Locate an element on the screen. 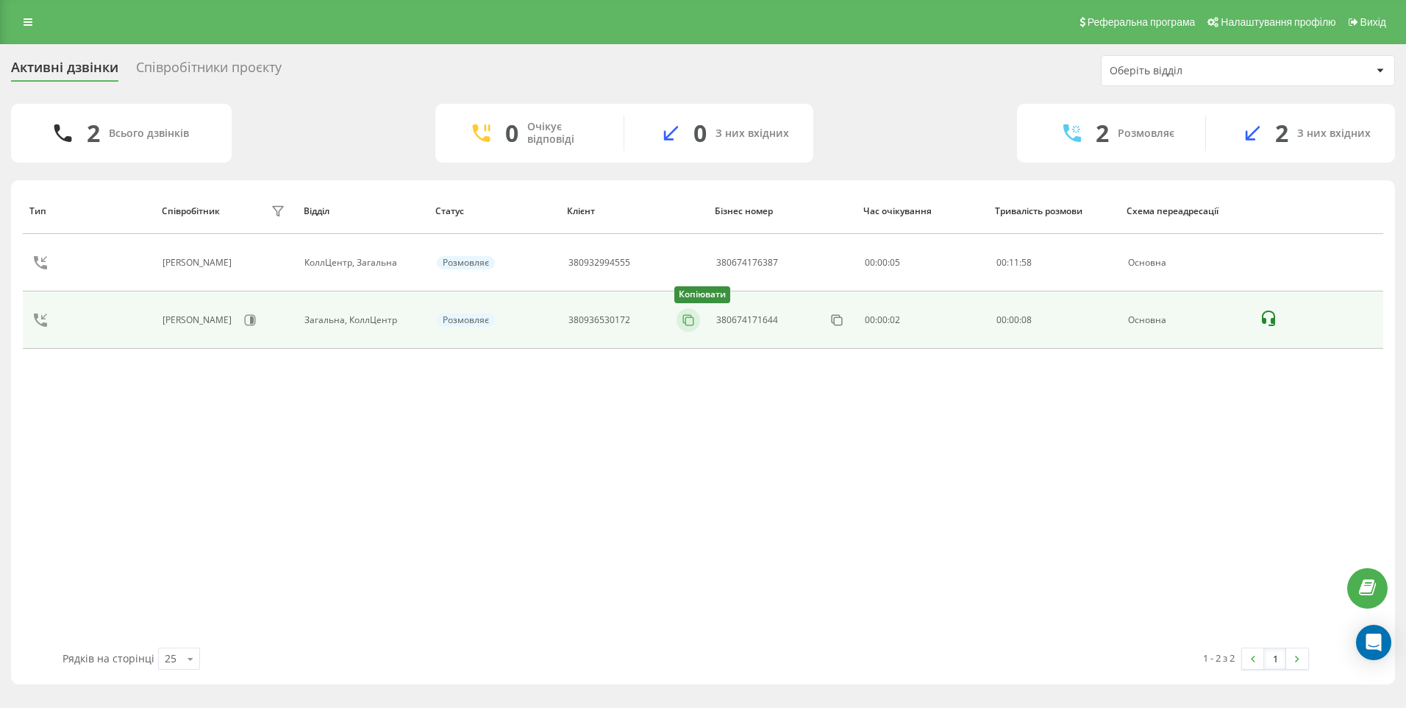  span: 08 is located at coordinates (1027, 319).